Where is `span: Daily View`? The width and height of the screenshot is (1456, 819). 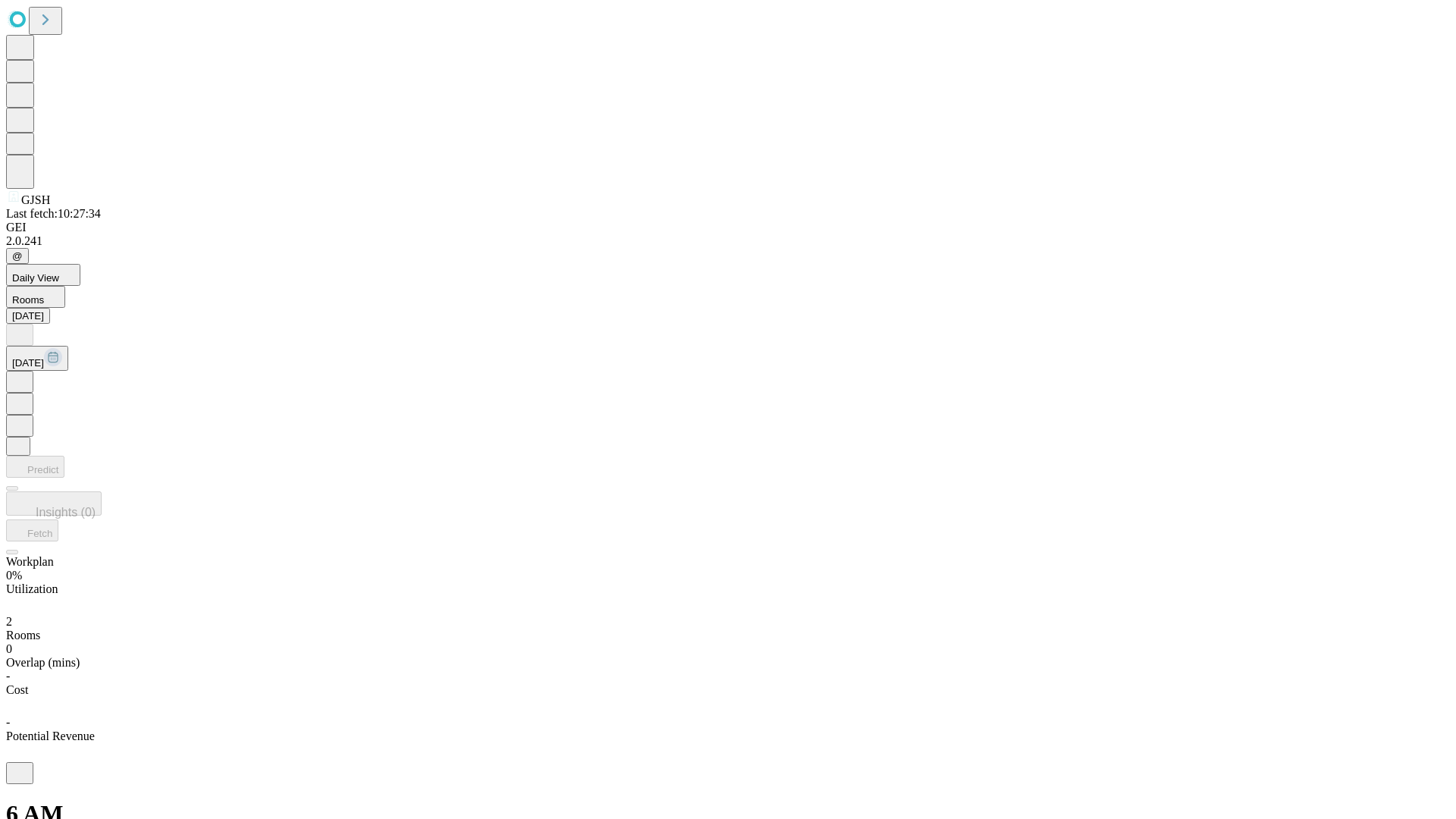
span: Daily View is located at coordinates (36, 278).